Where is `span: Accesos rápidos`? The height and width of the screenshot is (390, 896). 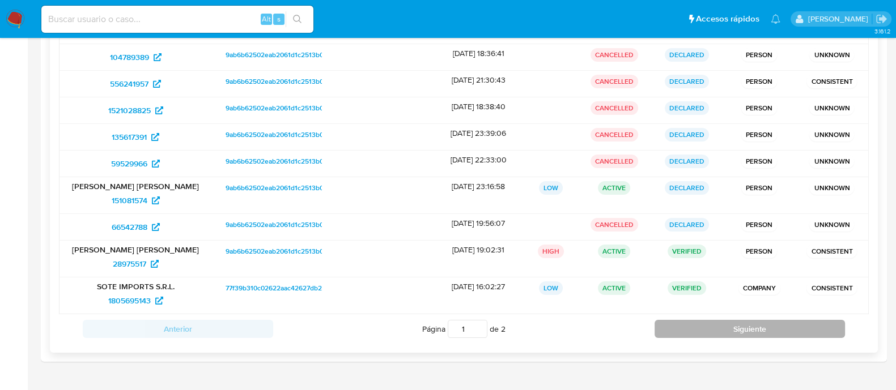
span: Accesos rápidos is located at coordinates (727, 19).